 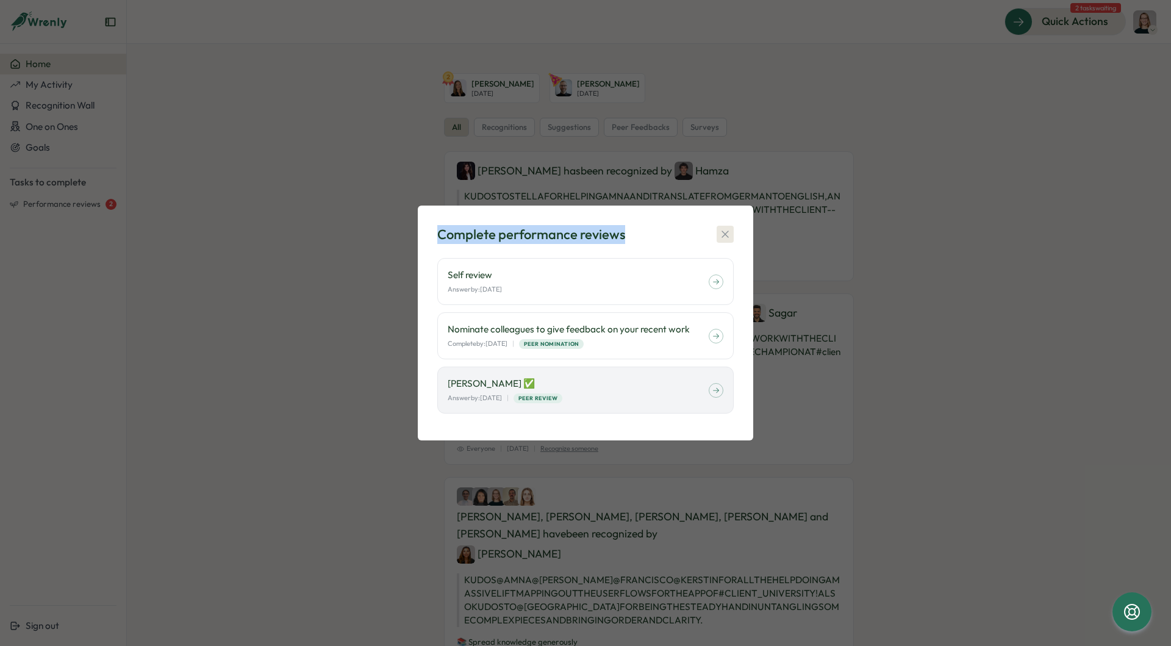 I want to click on span: Peer Review, so click(x=538, y=398).